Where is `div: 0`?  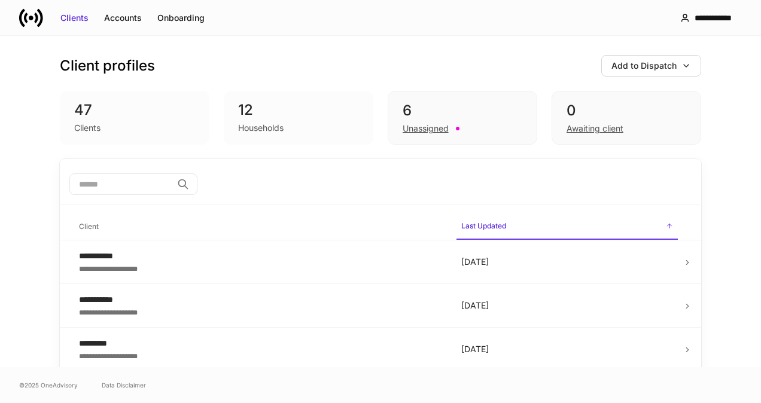 div: 0 is located at coordinates (626, 111).